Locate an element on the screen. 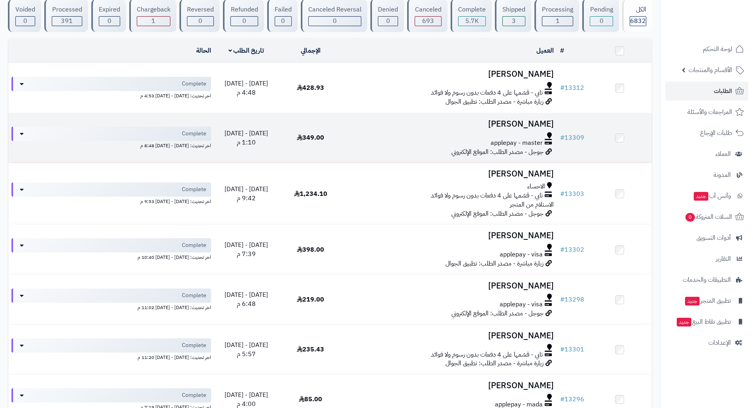 This screenshot has height=408, width=753. a: #13312 is located at coordinates (572, 88).